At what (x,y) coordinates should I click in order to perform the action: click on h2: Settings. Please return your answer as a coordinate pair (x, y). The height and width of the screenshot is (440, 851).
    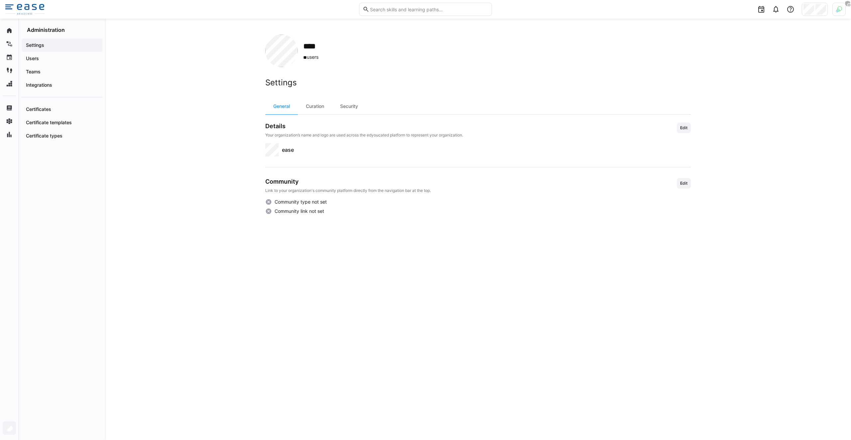
    Looking at the image, I should click on (478, 83).